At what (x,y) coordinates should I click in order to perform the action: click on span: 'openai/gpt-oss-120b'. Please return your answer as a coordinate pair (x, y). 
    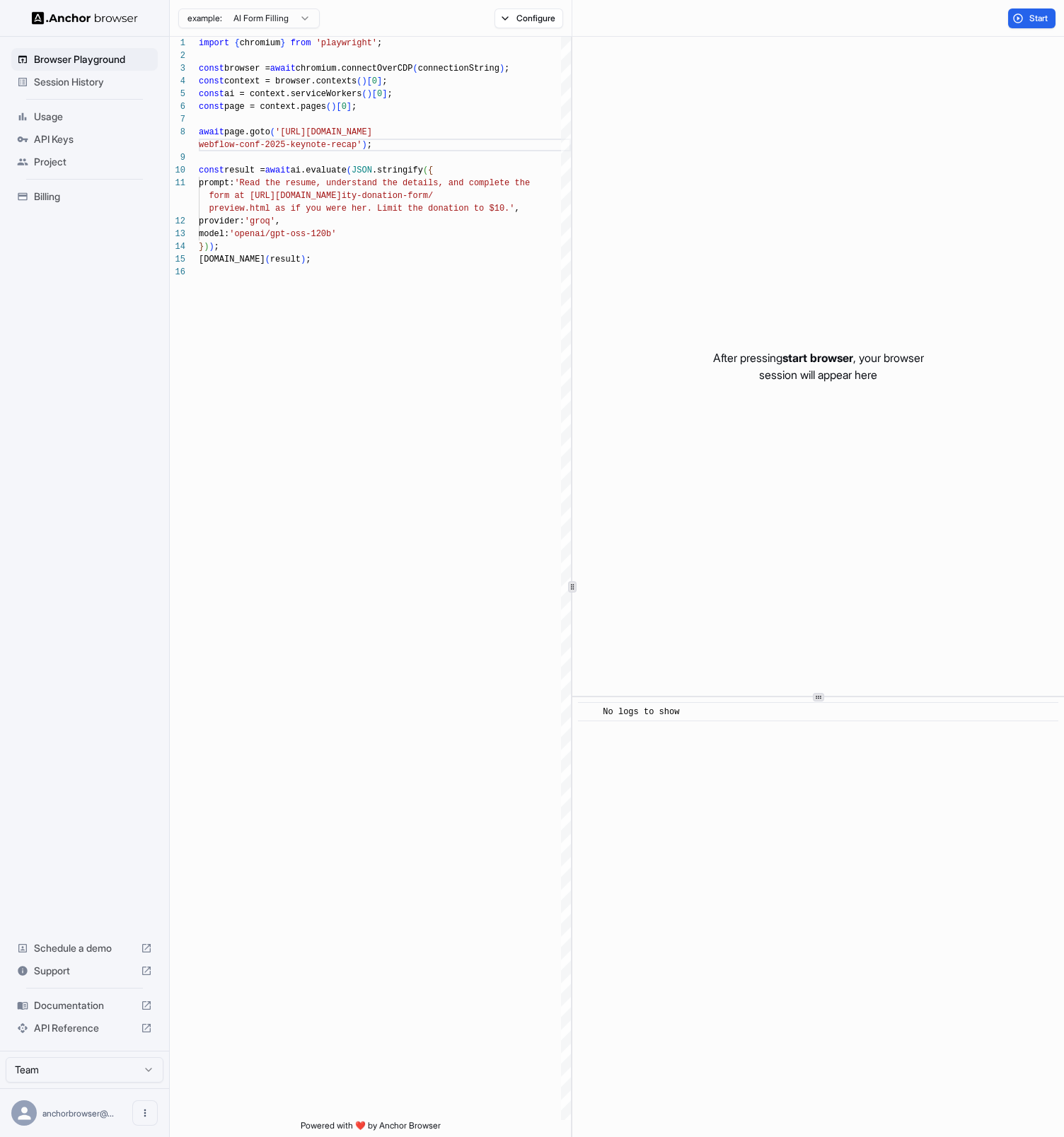
    Looking at the image, I should click on (282, 234).